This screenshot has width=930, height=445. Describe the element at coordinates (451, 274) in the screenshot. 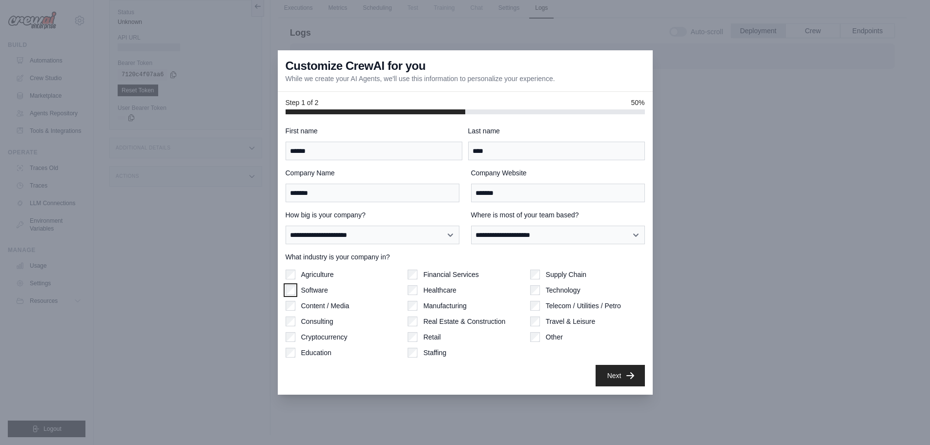

I see `label: Financial Services` at that location.